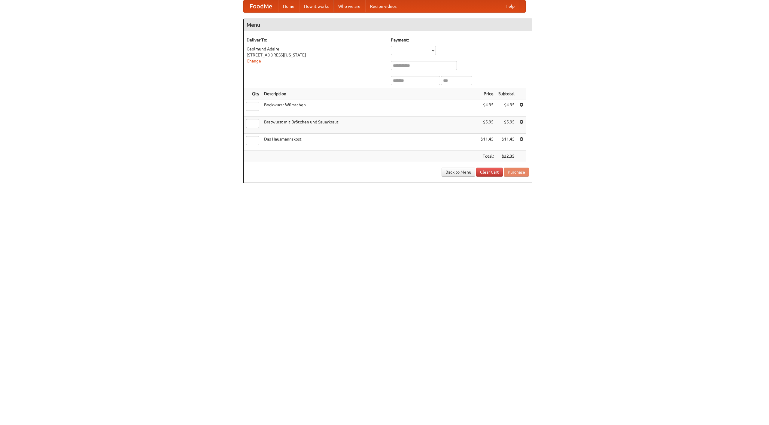  I want to click on a: Clear Cart, so click(489, 172).